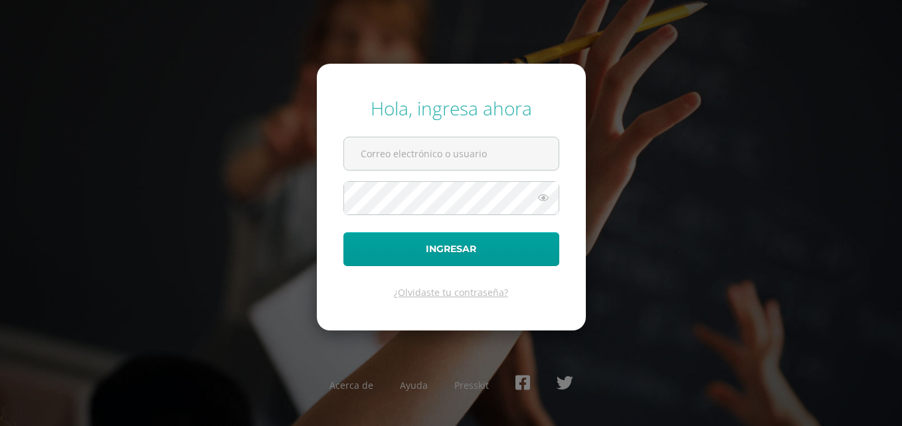 The height and width of the screenshot is (426, 902). What do you see at coordinates (414, 385) in the screenshot?
I see `a: Ayuda` at bounding box center [414, 385].